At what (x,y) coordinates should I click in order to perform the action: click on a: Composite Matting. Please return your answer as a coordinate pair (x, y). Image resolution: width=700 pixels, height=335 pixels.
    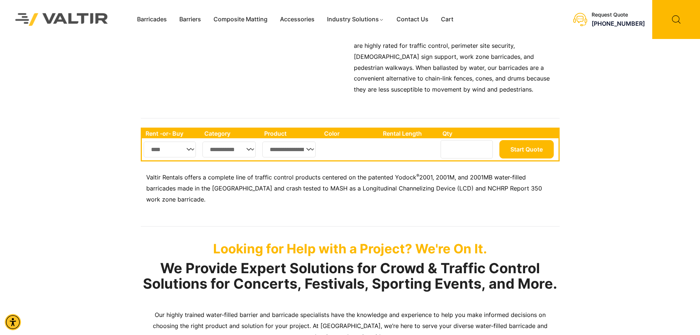
    Looking at the image, I should click on (240, 19).